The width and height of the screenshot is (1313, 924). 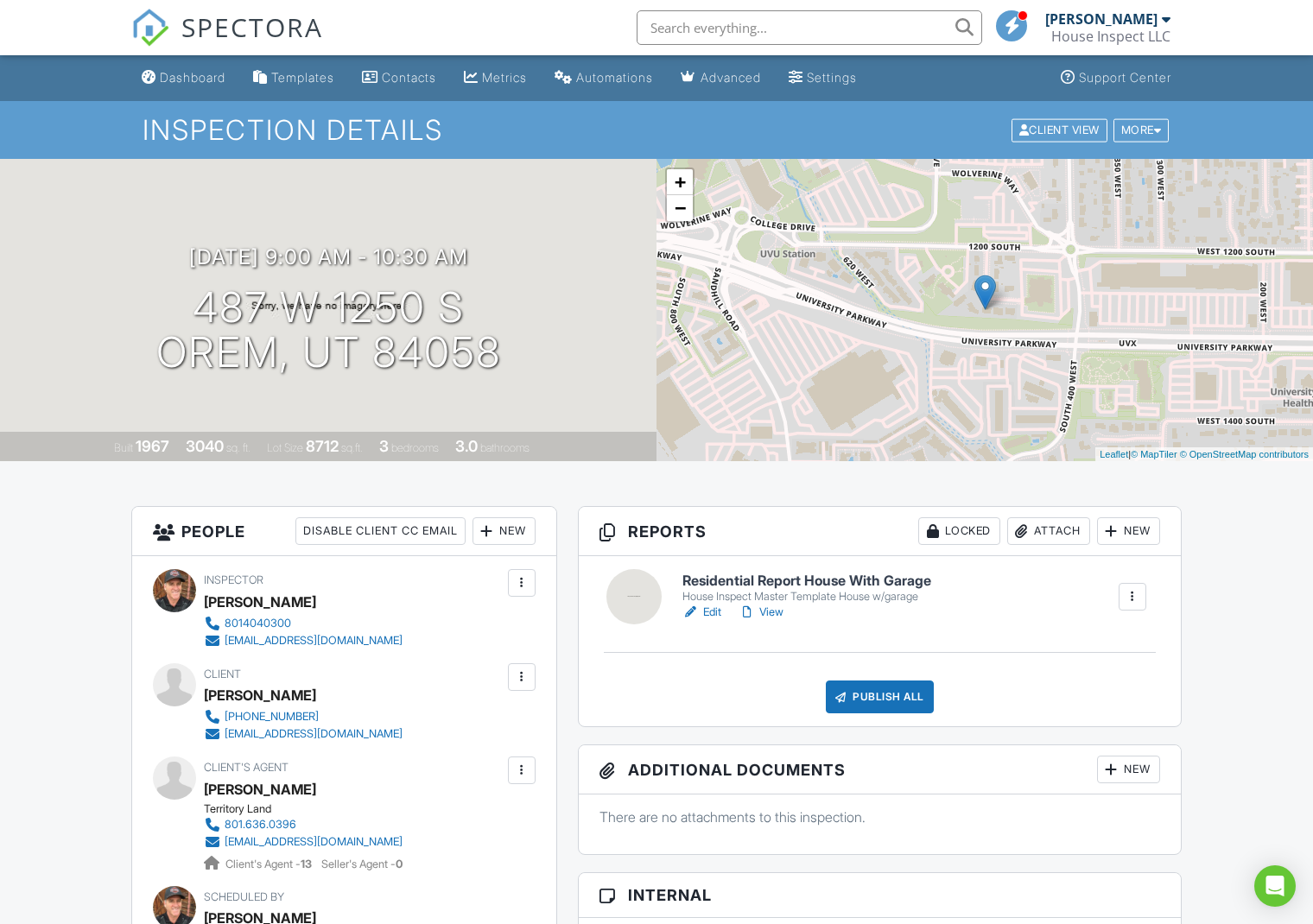 I want to click on a: 8014040300, so click(x=303, y=623).